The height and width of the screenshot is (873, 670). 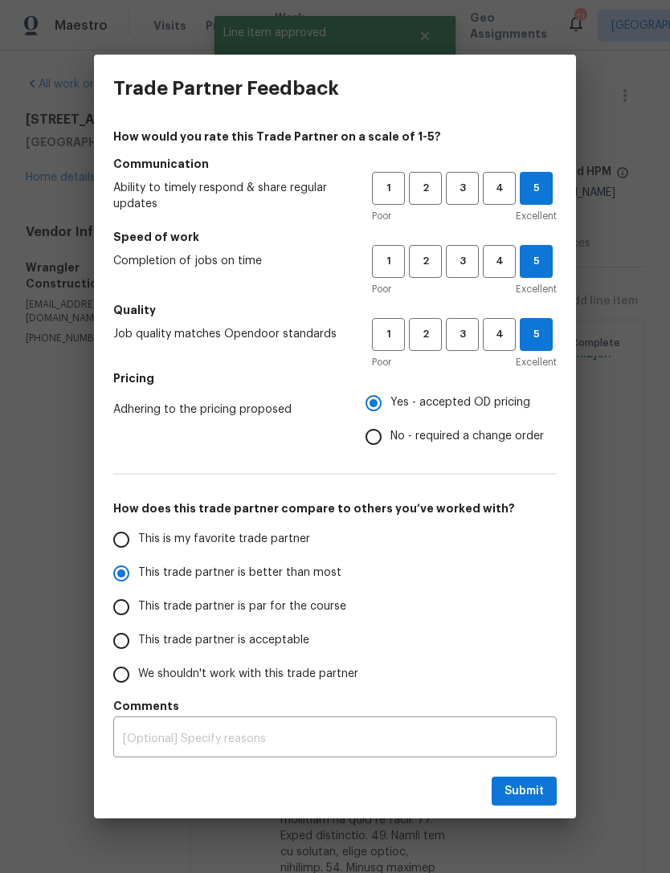 I want to click on h5: Speed of work, so click(x=335, y=237).